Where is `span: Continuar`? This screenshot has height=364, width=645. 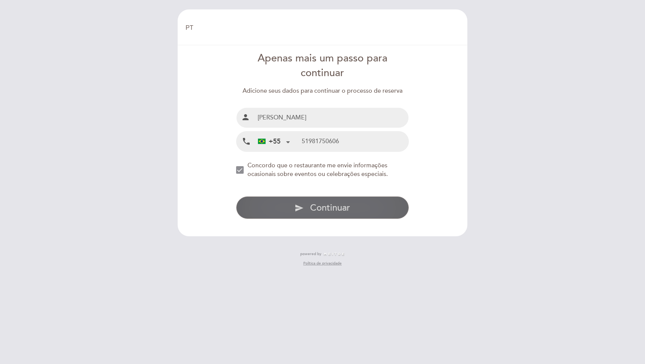 span: Continuar is located at coordinates (330, 208).